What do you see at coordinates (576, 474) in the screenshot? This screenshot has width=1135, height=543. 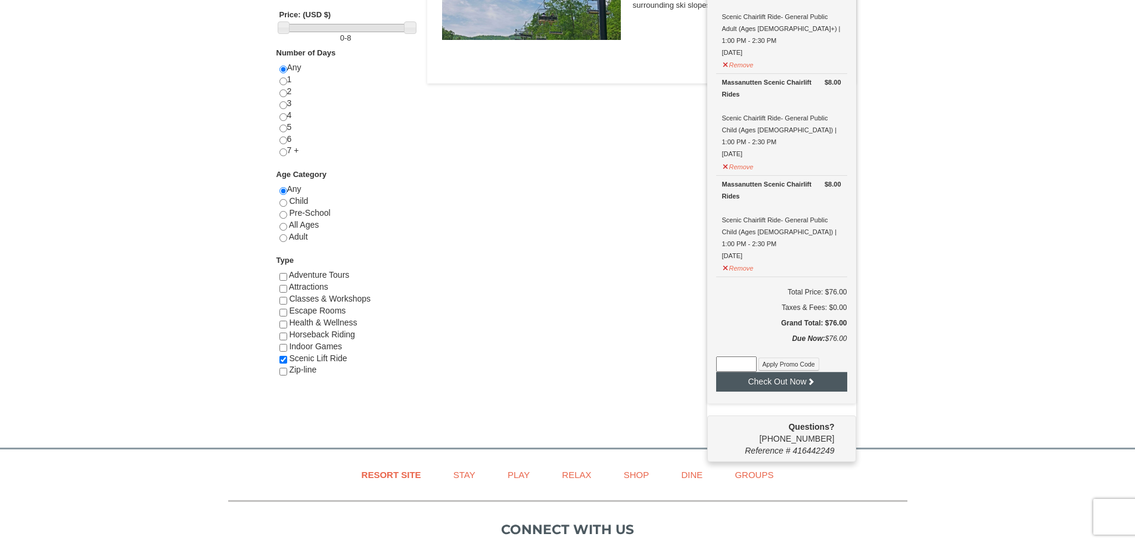 I see `a: Relax` at bounding box center [576, 474].